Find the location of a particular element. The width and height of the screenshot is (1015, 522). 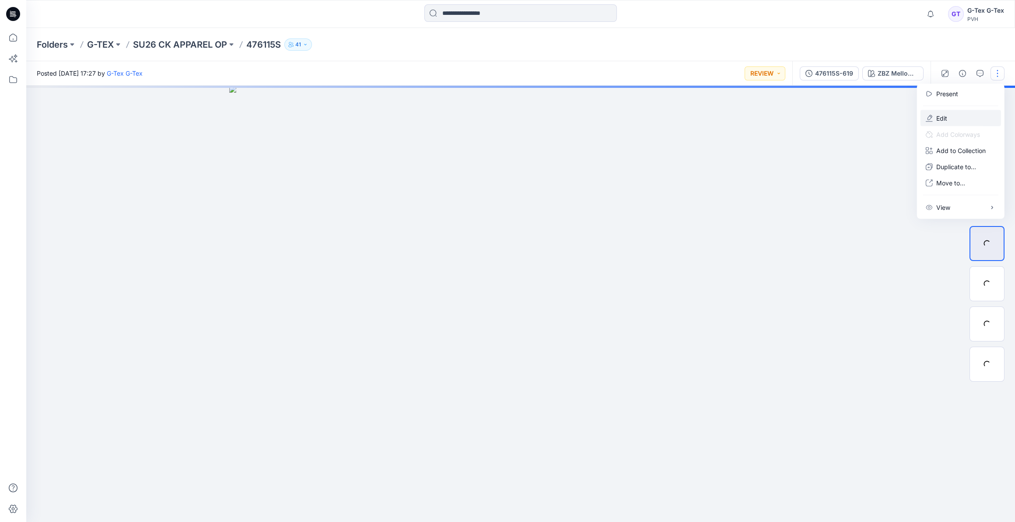

div: ZBZ Mellow Yellow 740 is located at coordinates (897, 73).